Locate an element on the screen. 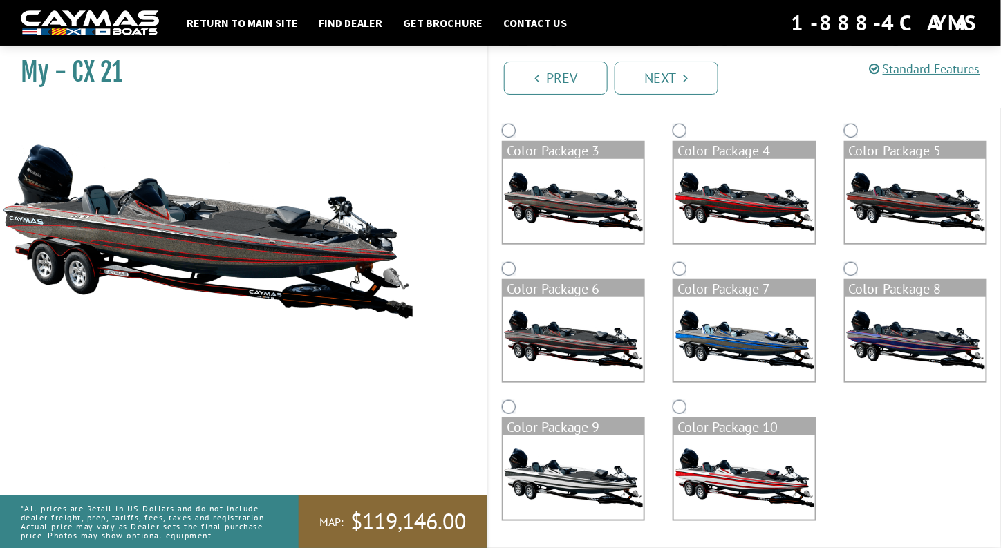 This screenshot has width=1001, height=548. ul: Pagination is located at coordinates (751, 77).